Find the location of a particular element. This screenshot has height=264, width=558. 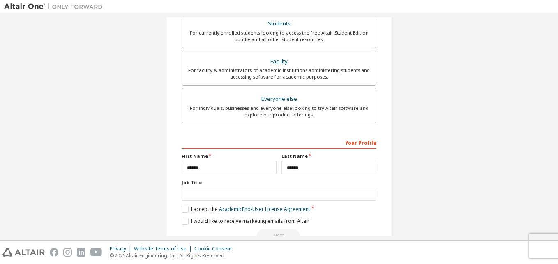

label: Last Name is located at coordinates (329, 156).